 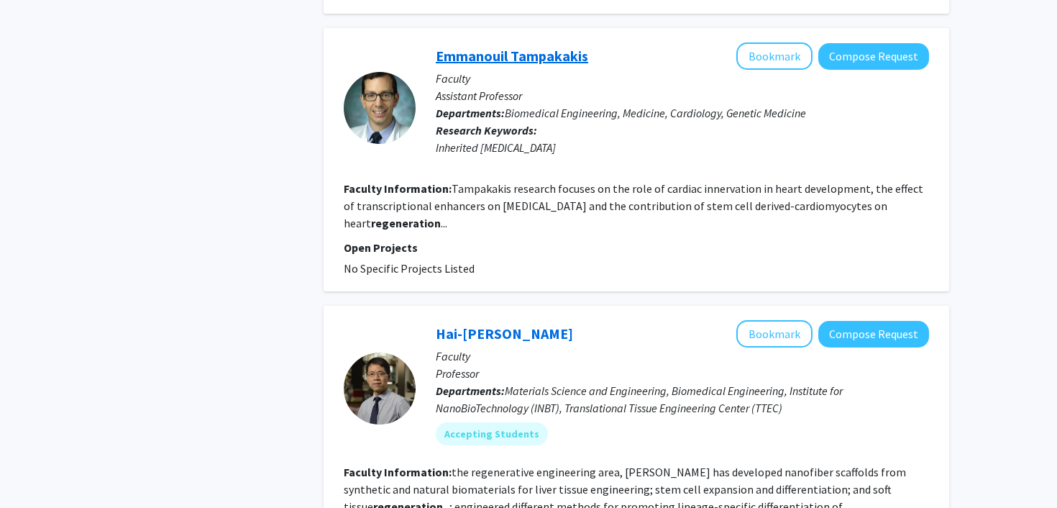 What do you see at coordinates (874, 56) in the screenshot?
I see `button: Compose Request to Emmanouil Tampakakis` at bounding box center [874, 56].